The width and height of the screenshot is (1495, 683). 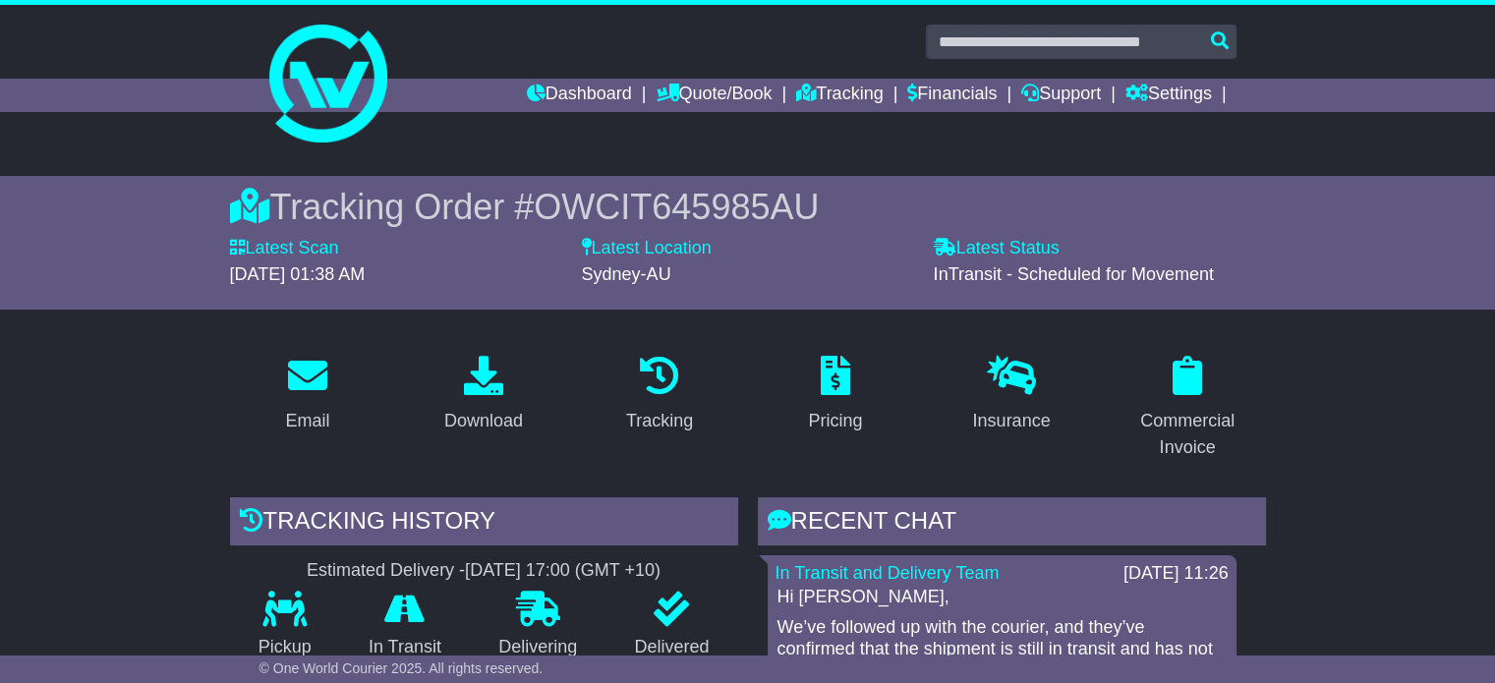 I want to click on div: RECENT CHAT, so click(x=1011, y=524).